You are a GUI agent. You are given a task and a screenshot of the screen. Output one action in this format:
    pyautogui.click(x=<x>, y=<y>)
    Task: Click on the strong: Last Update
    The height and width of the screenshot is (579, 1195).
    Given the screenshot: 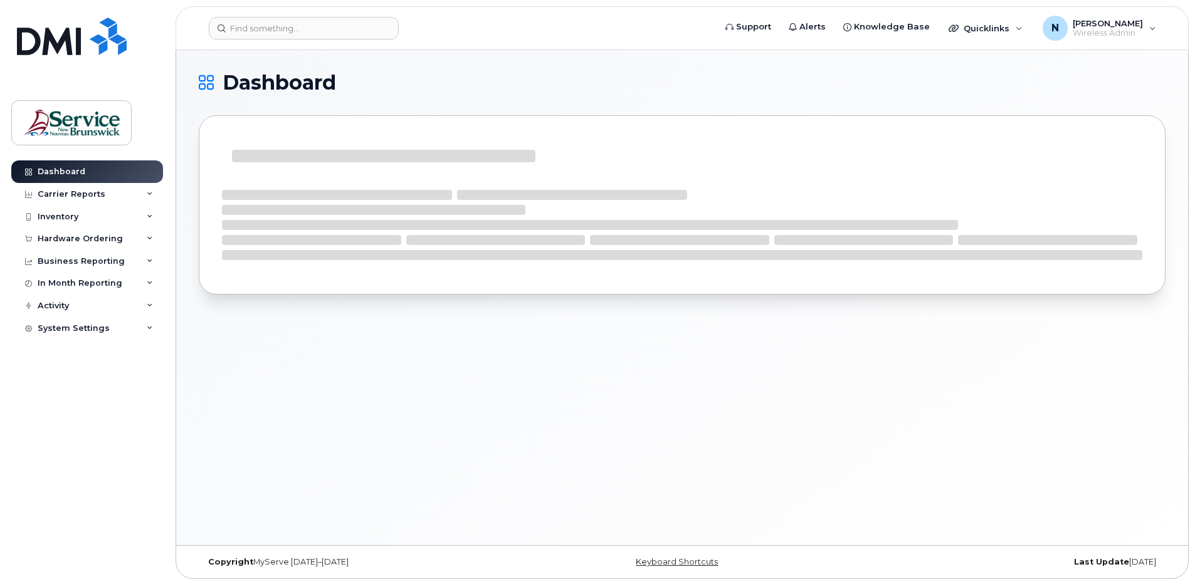 What is the action you would take?
    pyautogui.click(x=1101, y=562)
    